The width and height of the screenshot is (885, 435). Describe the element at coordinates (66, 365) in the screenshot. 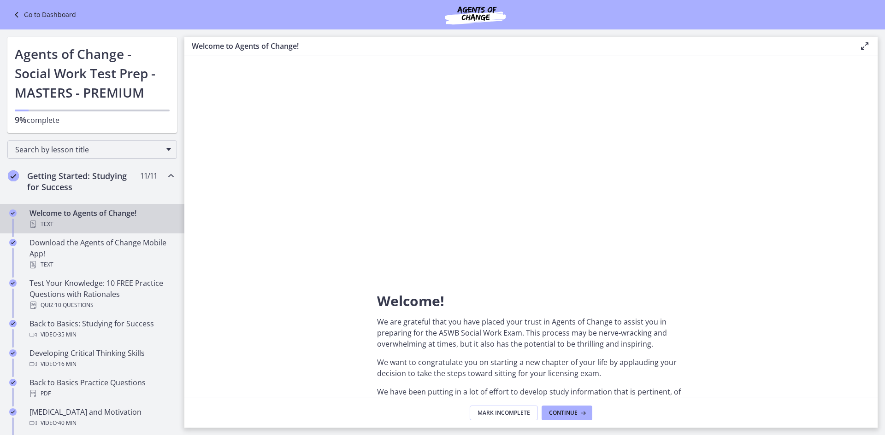

I see `span: · 16 min` at that location.